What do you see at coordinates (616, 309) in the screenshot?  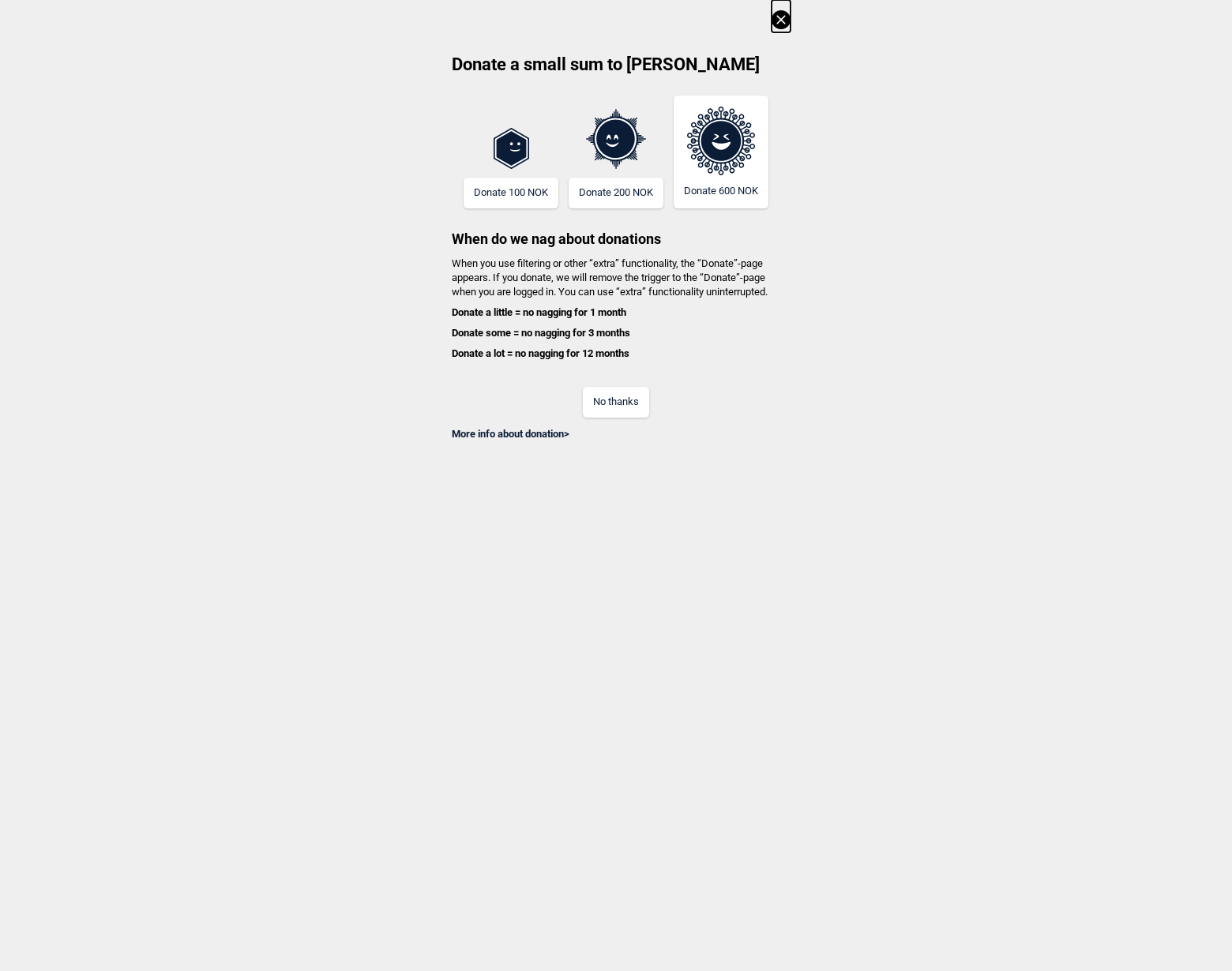 I see `h4: When you use filtering or other “extra” functionality, the “Donate”-page appears. If you donate, ...` at bounding box center [616, 309].